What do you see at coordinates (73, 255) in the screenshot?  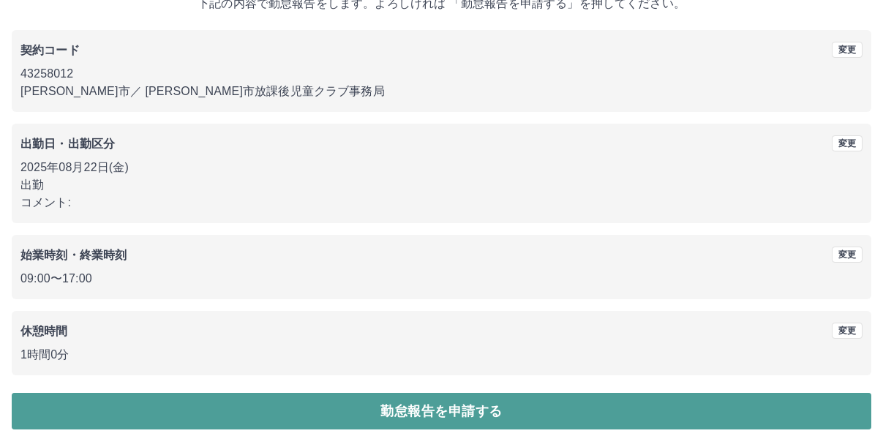 I see `b: 始業時刻・終業時刻` at bounding box center [73, 255].